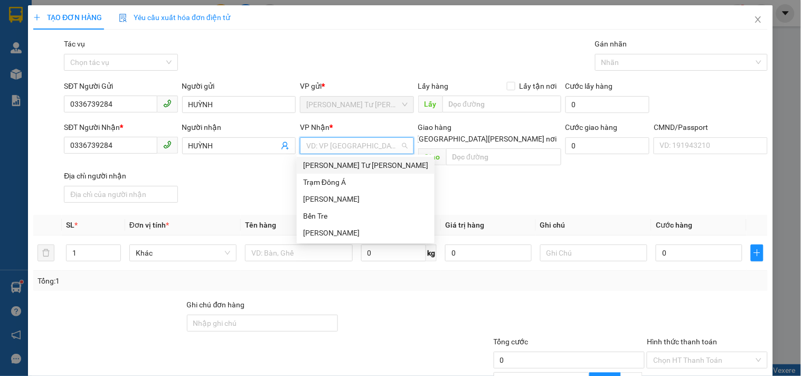  Describe the element at coordinates (758, 20) in the screenshot. I see `span: close` at that location.